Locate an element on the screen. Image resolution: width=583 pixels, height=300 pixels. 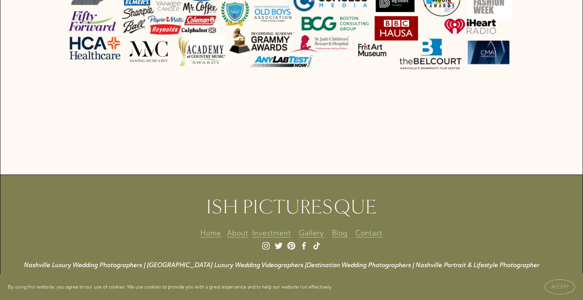
a: Gallery is located at coordinates (311, 233).